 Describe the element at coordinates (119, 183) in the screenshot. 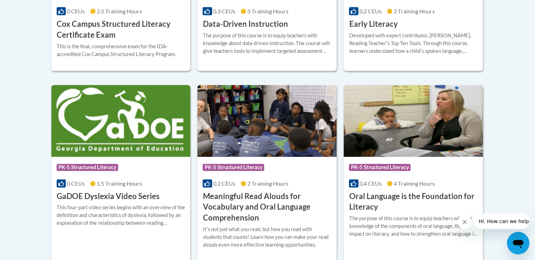

I see `span: 1.5 Training Hours` at that location.